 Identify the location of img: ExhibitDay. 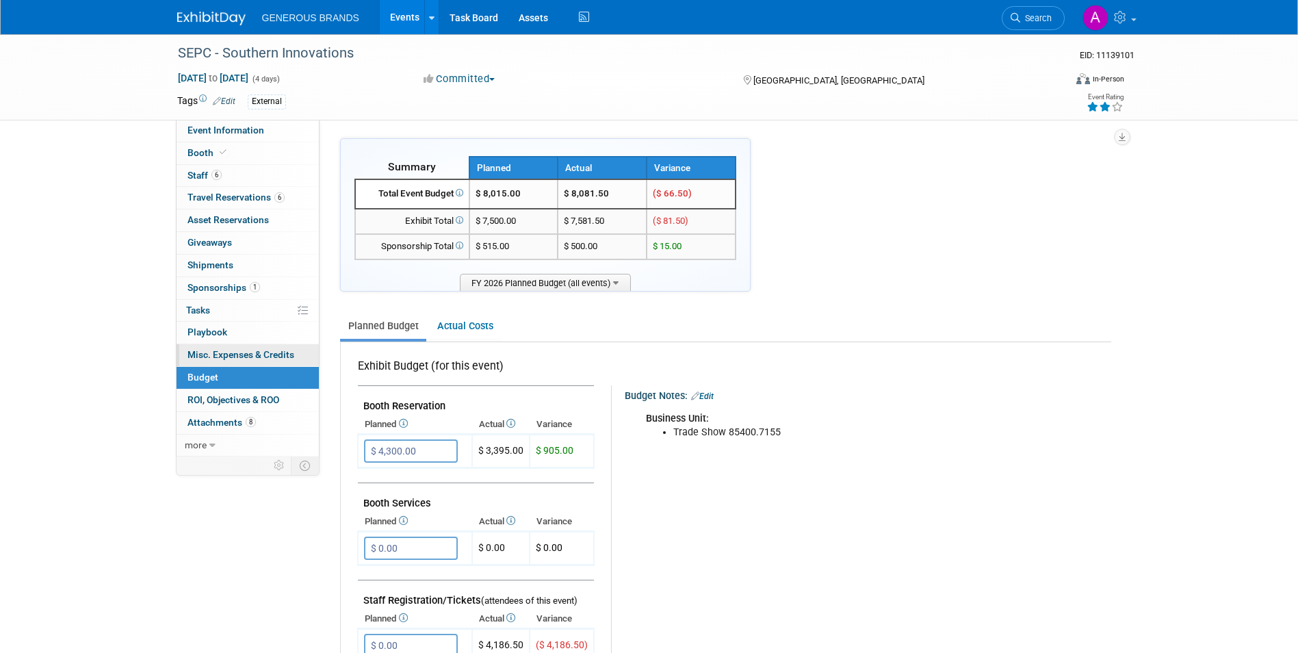
(211, 18).